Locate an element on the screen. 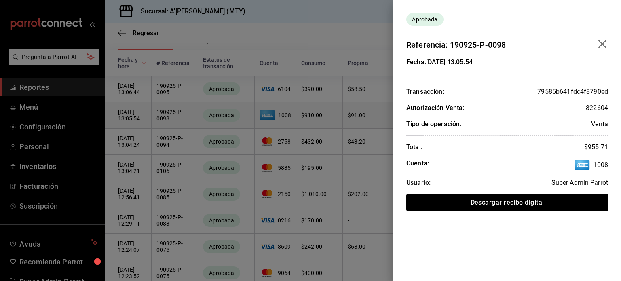  button: drag is located at coordinates (604, 45).